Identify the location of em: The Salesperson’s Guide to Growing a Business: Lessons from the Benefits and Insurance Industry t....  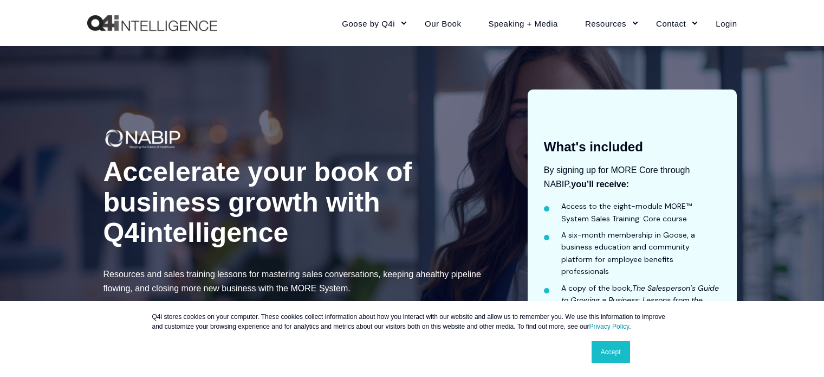
(640, 306).